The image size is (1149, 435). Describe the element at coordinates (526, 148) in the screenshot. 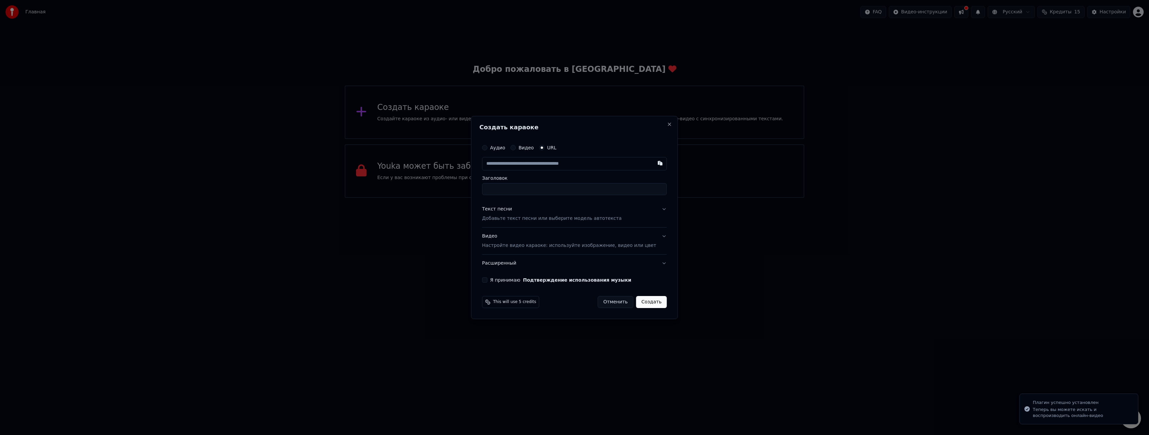

I see `label: Видео` at that location.